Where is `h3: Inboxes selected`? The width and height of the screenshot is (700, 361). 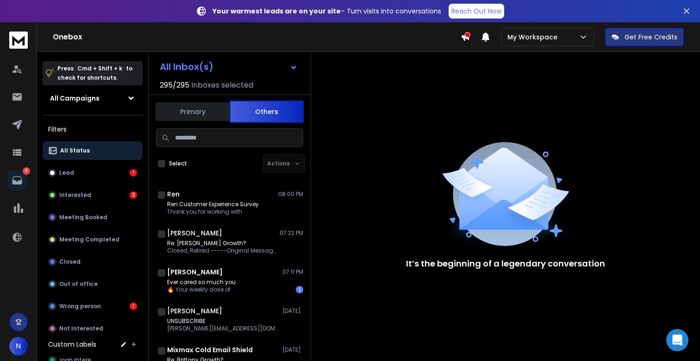
h3: Inboxes selected is located at coordinates (222, 85).